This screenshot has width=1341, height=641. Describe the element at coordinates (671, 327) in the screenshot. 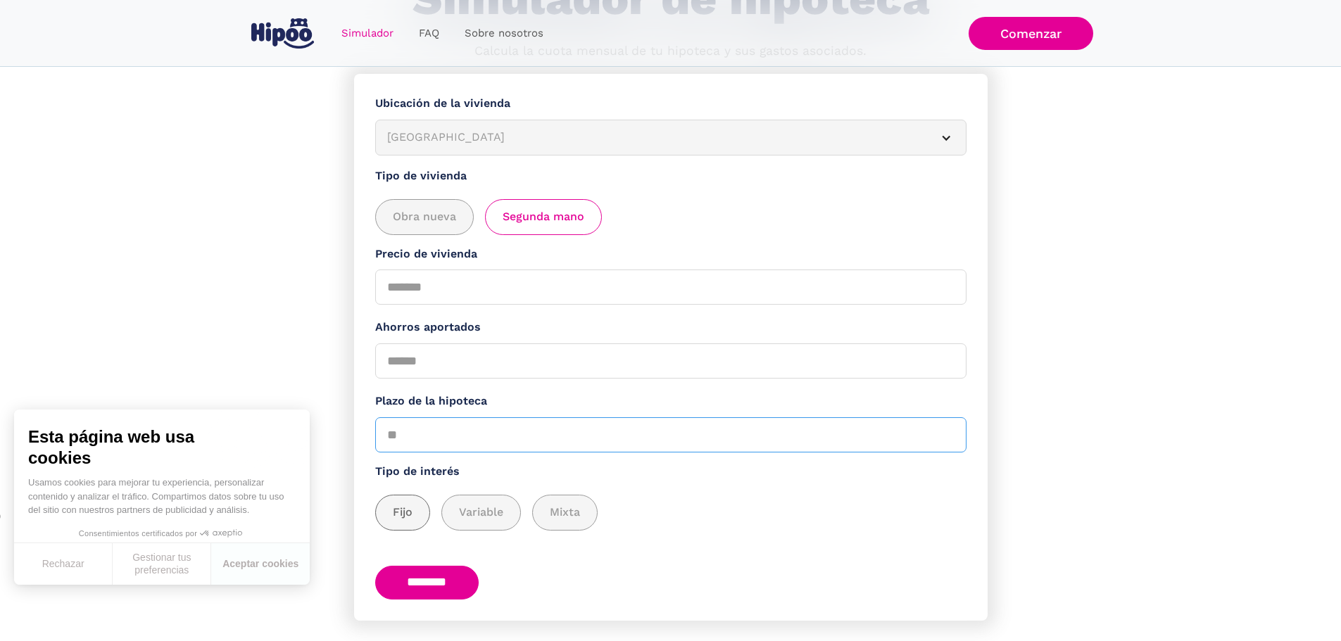

I see `label: Ahorros aportados` at that location.